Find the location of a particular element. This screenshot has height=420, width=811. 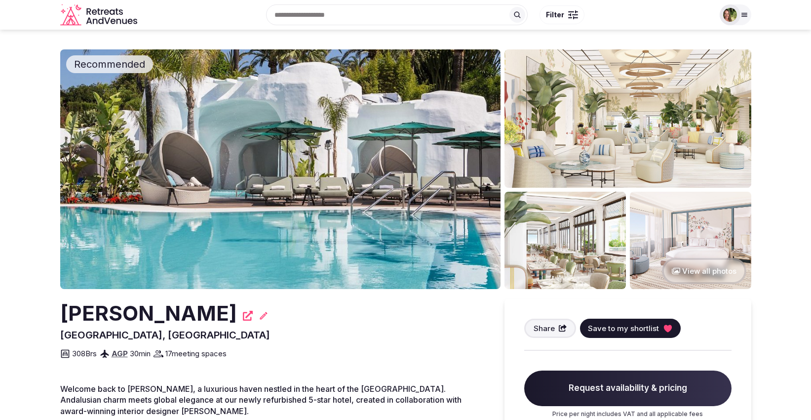

a: AGP is located at coordinates (120, 353).